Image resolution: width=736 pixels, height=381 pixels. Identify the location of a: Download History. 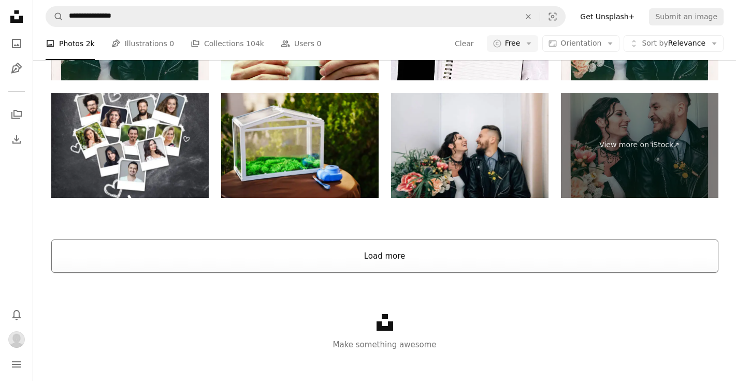
(17, 139).